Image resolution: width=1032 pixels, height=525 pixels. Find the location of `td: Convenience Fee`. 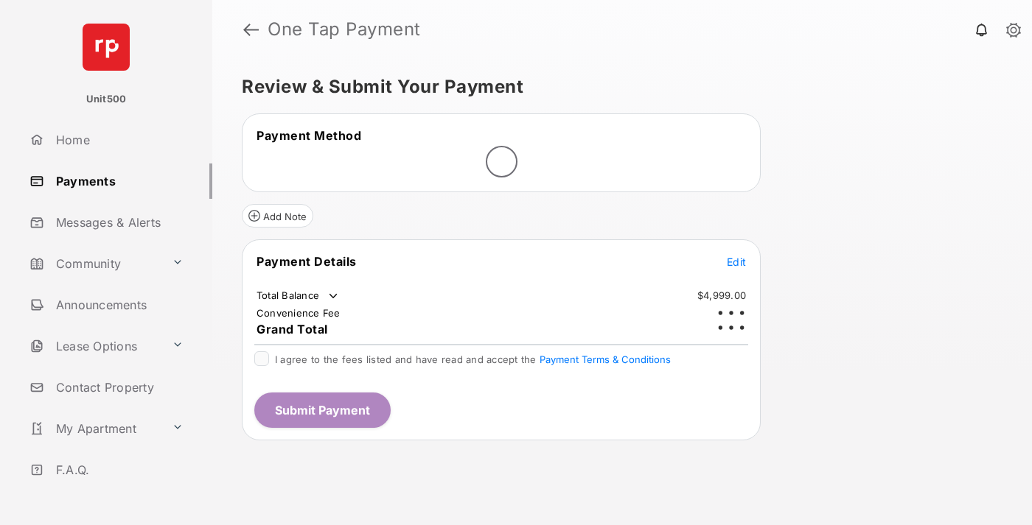

td: Convenience Fee is located at coordinates (298, 313).